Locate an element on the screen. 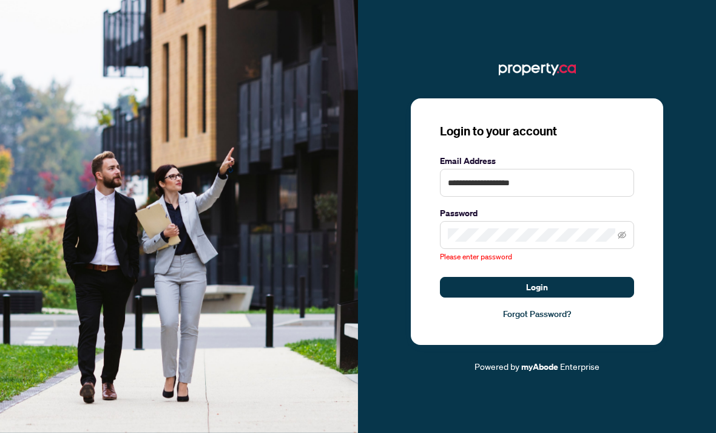 The width and height of the screenshot is (716, 433). span: Powered by is located at coordinates (497, 366).